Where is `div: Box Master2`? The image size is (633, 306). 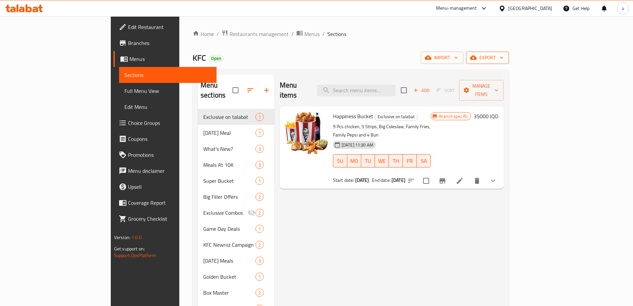 div: Box Master2 is located at coordinates (236, 293).